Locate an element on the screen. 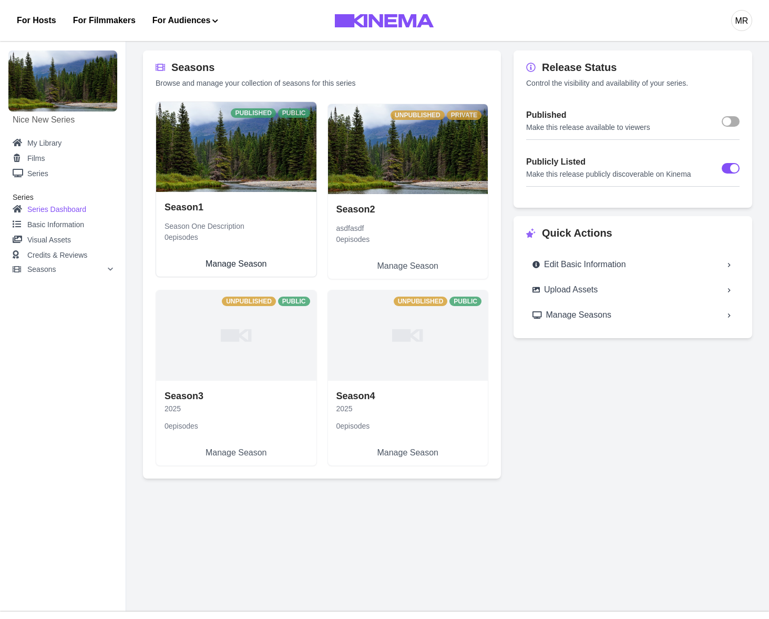 Image resolution: width=769 pixels, height=619 pixels. span: Private is located at coordinates (464, 115).